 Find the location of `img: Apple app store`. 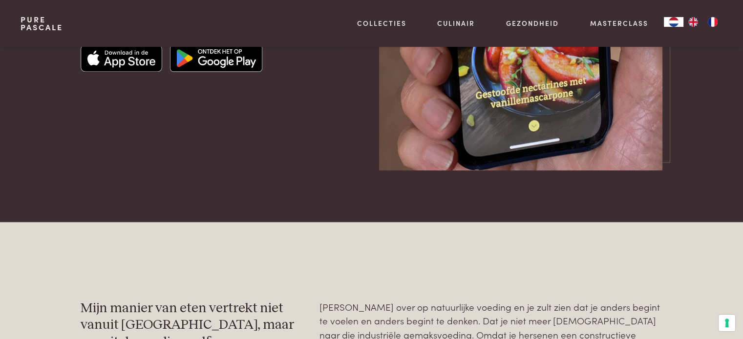

img: Apple app store is located at coordinates (122, 58).